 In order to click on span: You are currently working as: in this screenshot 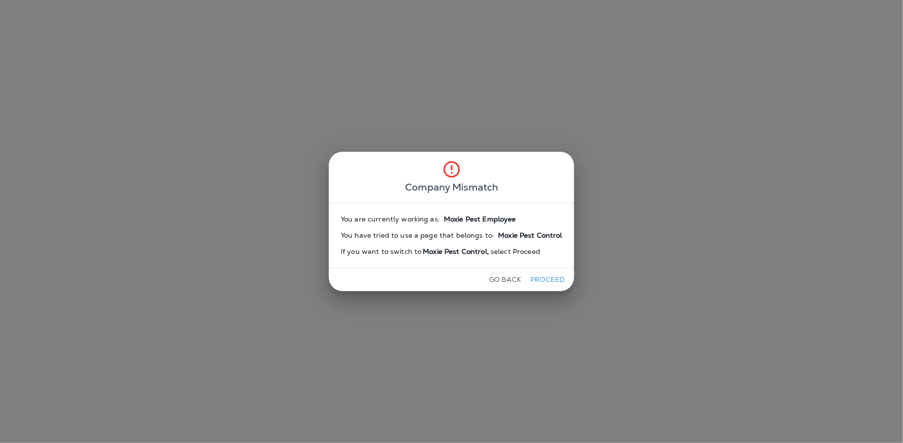, I will do `click(390, 219)`.